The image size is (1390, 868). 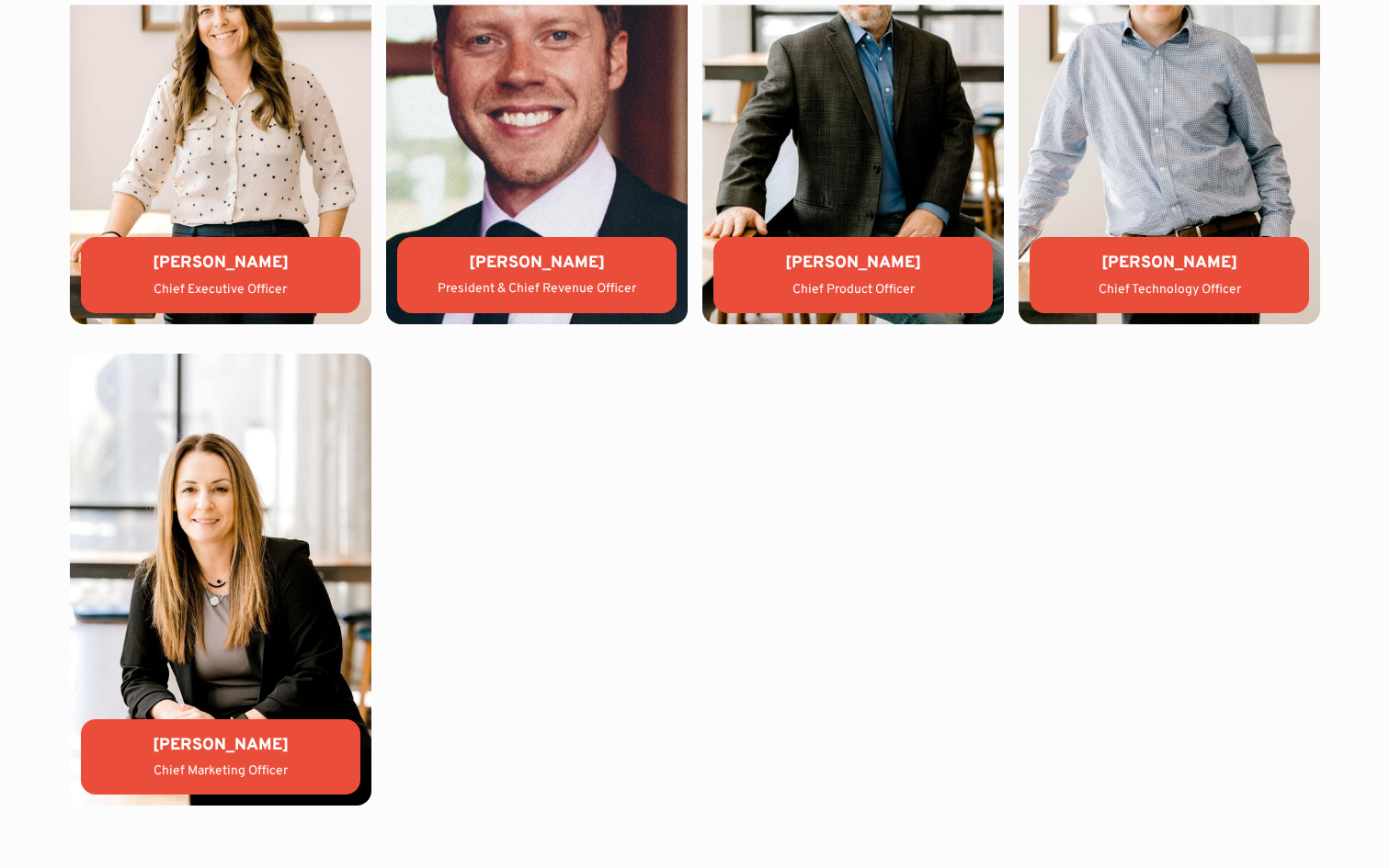 I want to click on div: Chief Marketing Officer, so click(x=220, y=772).